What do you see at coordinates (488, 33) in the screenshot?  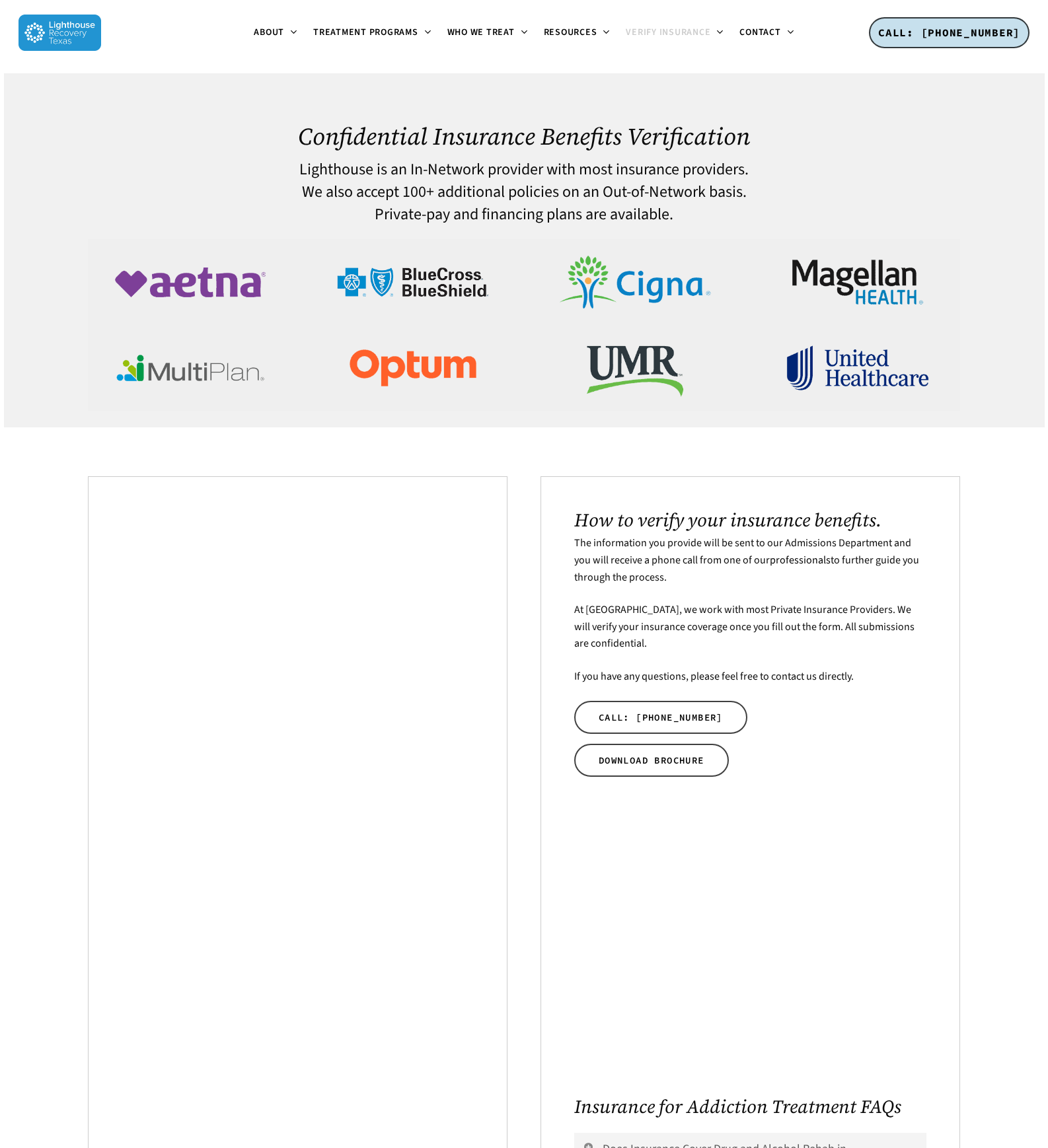 I see `a: Who We Treat` at bounding box center [488, 33].